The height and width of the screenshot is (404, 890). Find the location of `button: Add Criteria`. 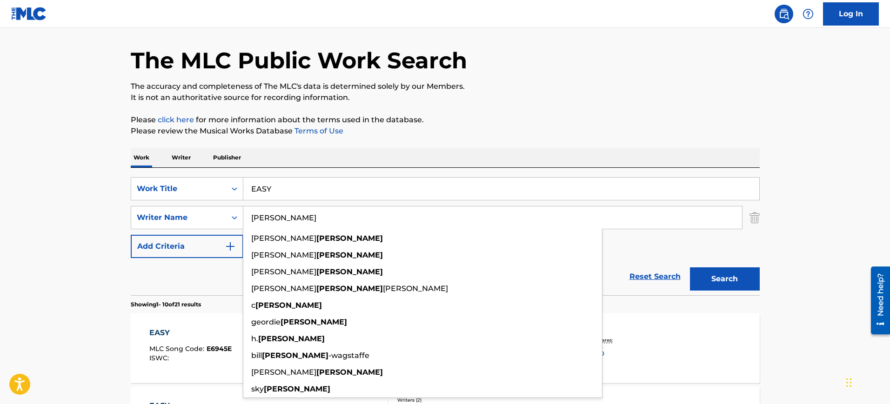

button: Add Criteria is located at coordinates (187, 246).